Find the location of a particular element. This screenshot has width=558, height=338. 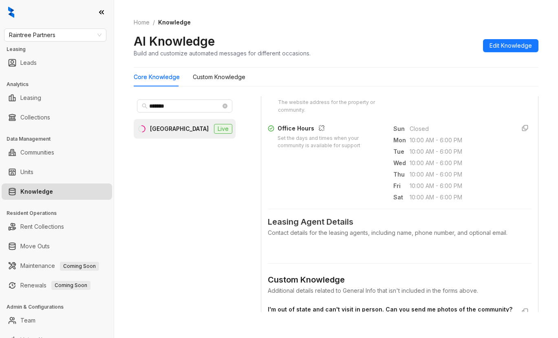

a: Communities is located at coordinates (37, 153).